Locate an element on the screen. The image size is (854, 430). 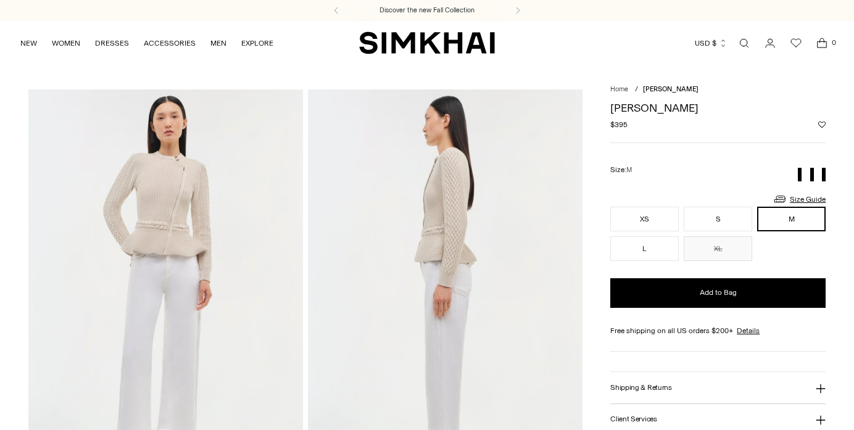
button: L is located at coordinates (644, 249).